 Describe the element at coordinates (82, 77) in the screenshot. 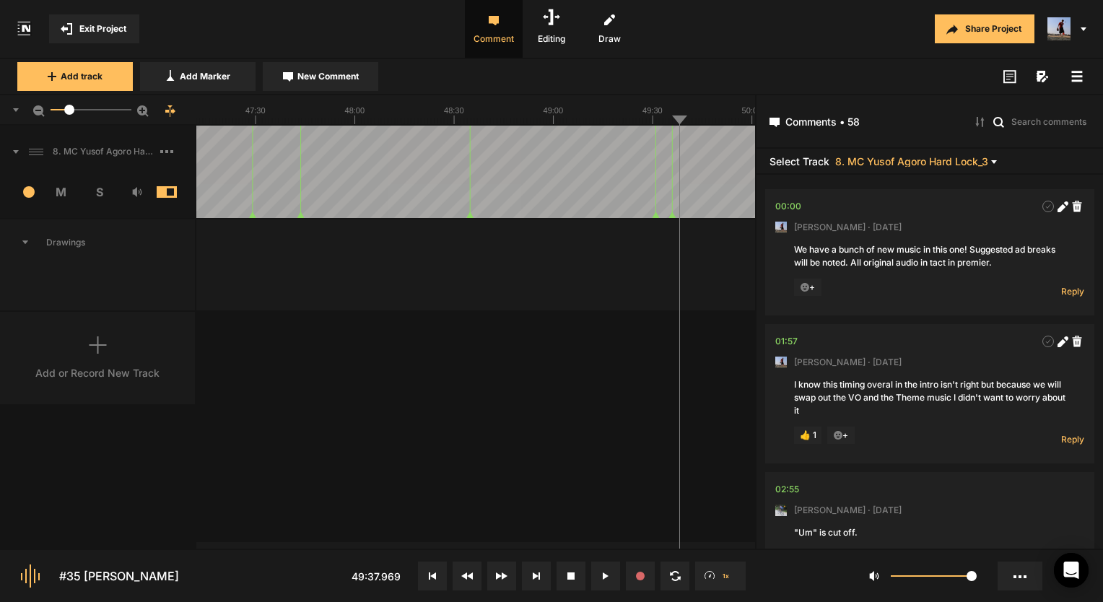

I see `span: Add track` at that location.